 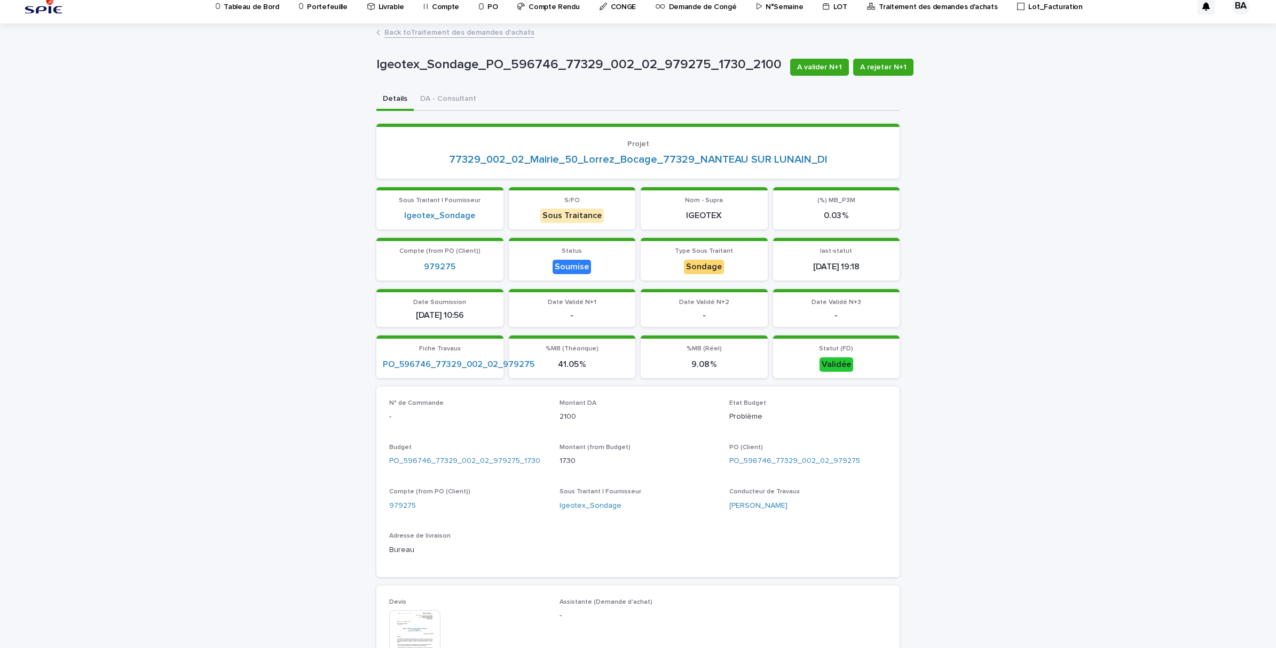 What do you see at coordinates (572, 251) in the screenshot?
I see `span: Status` at bounding box center [572, 251].